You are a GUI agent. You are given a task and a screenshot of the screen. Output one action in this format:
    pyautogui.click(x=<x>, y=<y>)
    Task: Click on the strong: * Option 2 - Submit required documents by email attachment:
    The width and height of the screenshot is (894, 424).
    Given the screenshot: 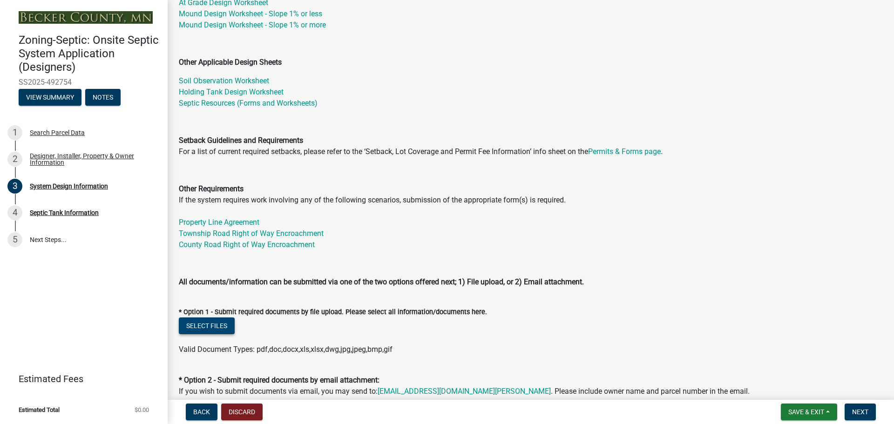 What is the action you would take?
    pyautogui.click(x=279, y=380)
    